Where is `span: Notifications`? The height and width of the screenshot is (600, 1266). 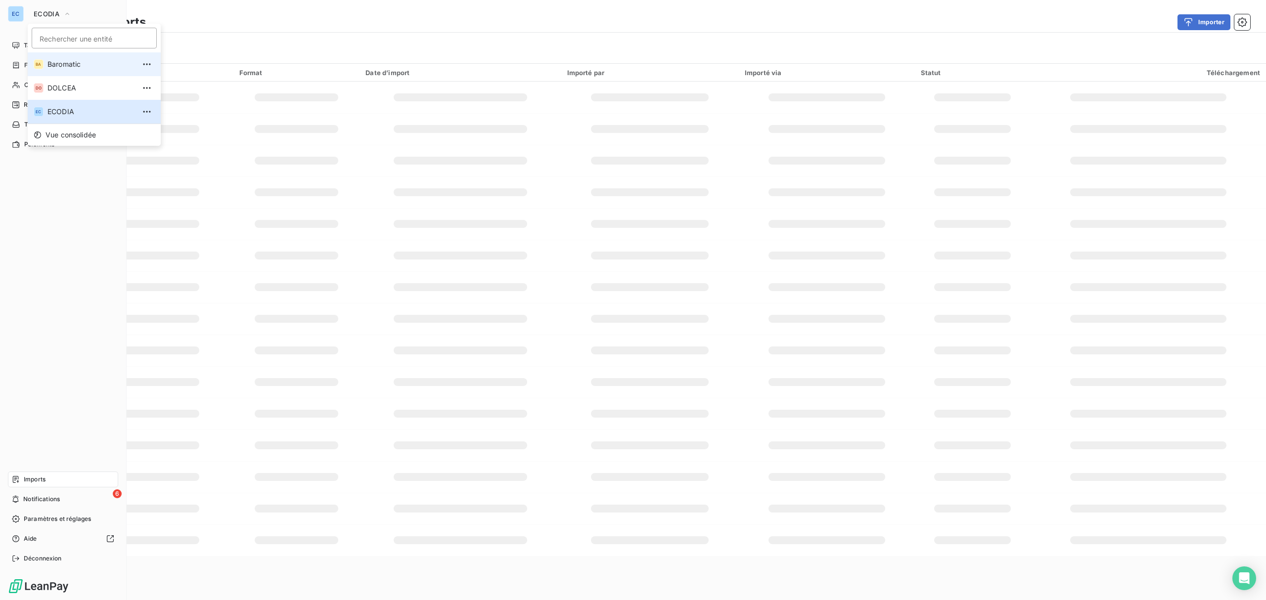
span: Notifications is located at coordinates (42, 499).